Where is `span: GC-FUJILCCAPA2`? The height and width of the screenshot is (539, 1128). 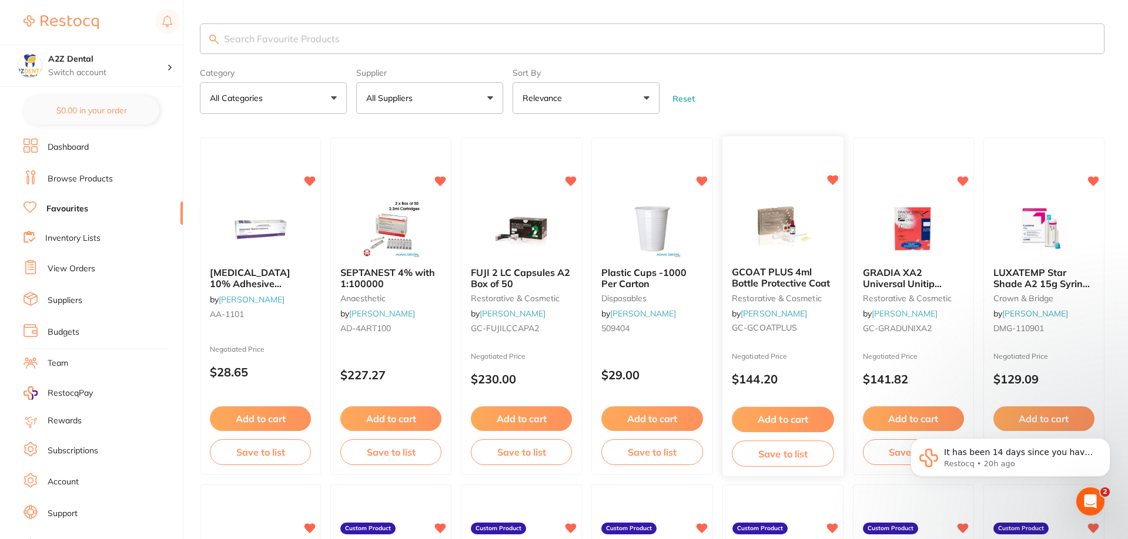 span: GC-FUJILCCAPA2 is located at coordinates (505, 328).